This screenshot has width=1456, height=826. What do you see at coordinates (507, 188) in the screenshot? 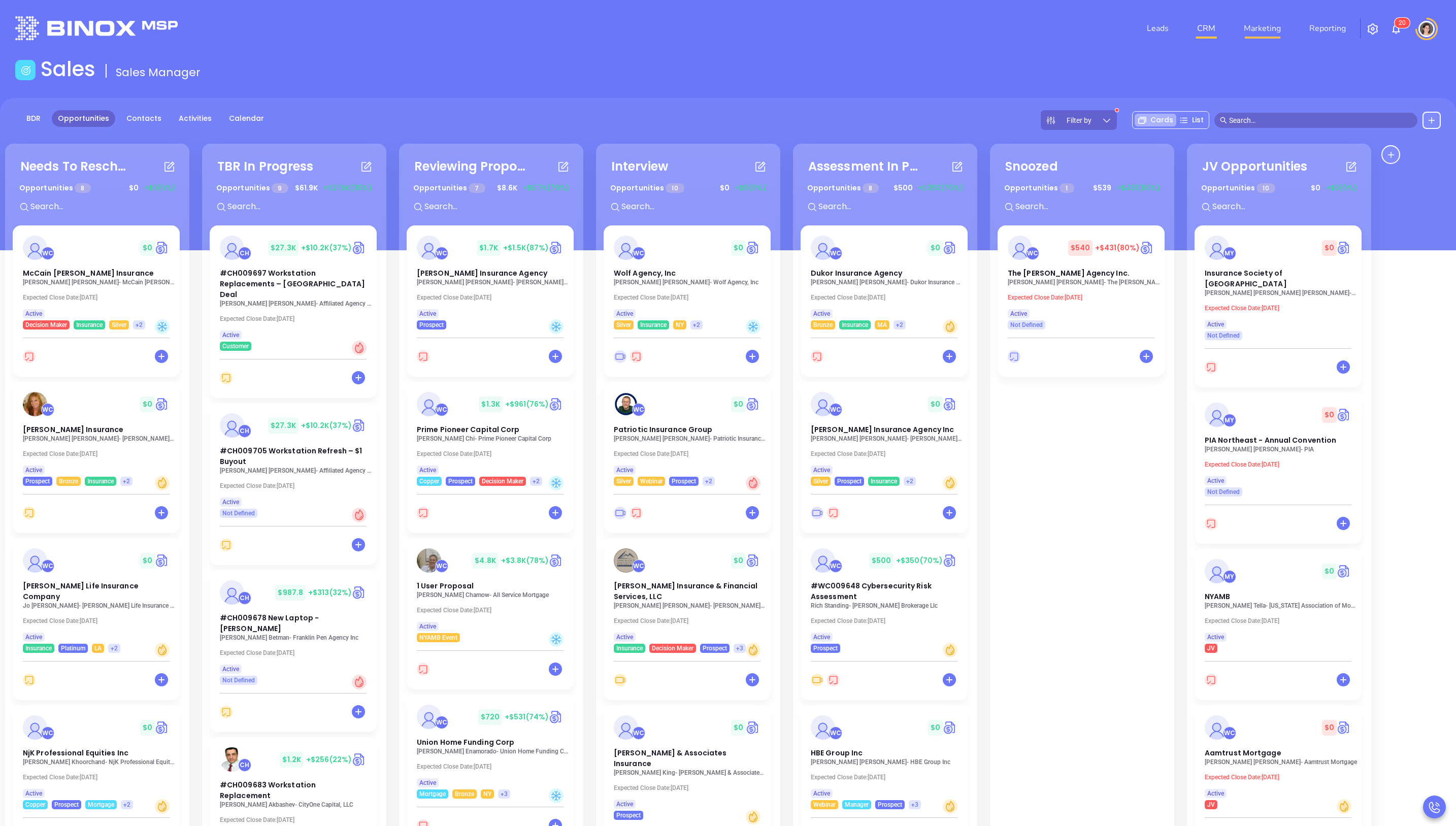
I see `span: $ 8.6K` at bounding box center [507, 188].